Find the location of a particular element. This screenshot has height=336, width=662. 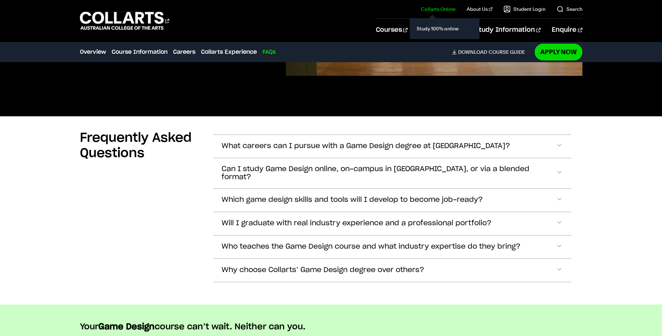

section: Accordion Section is located at coordinates (331, 210).